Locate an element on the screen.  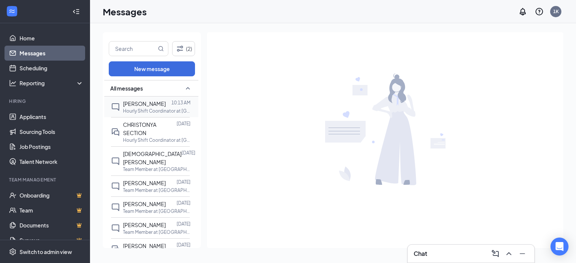
a: Home is located at coordinates (51, 38).